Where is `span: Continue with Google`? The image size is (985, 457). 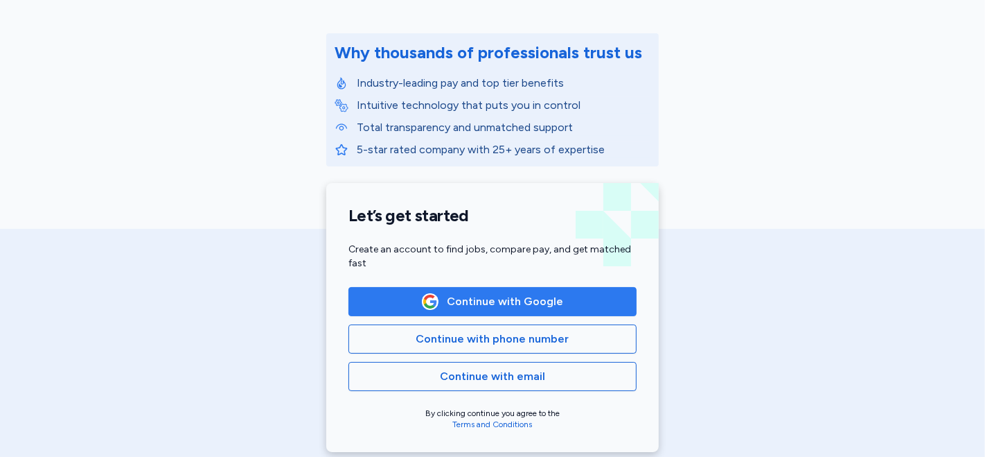
span: Continue with Google is located at coordinates (505, 301).